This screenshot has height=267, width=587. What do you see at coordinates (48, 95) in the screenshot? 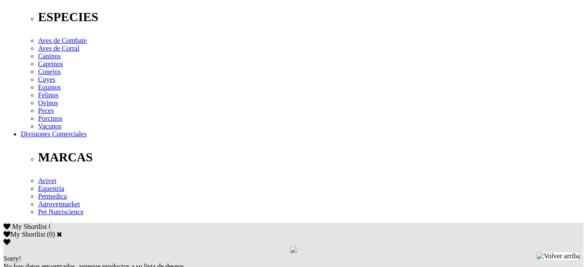
I see `a: Felinos` at bounding box center [48, 95].